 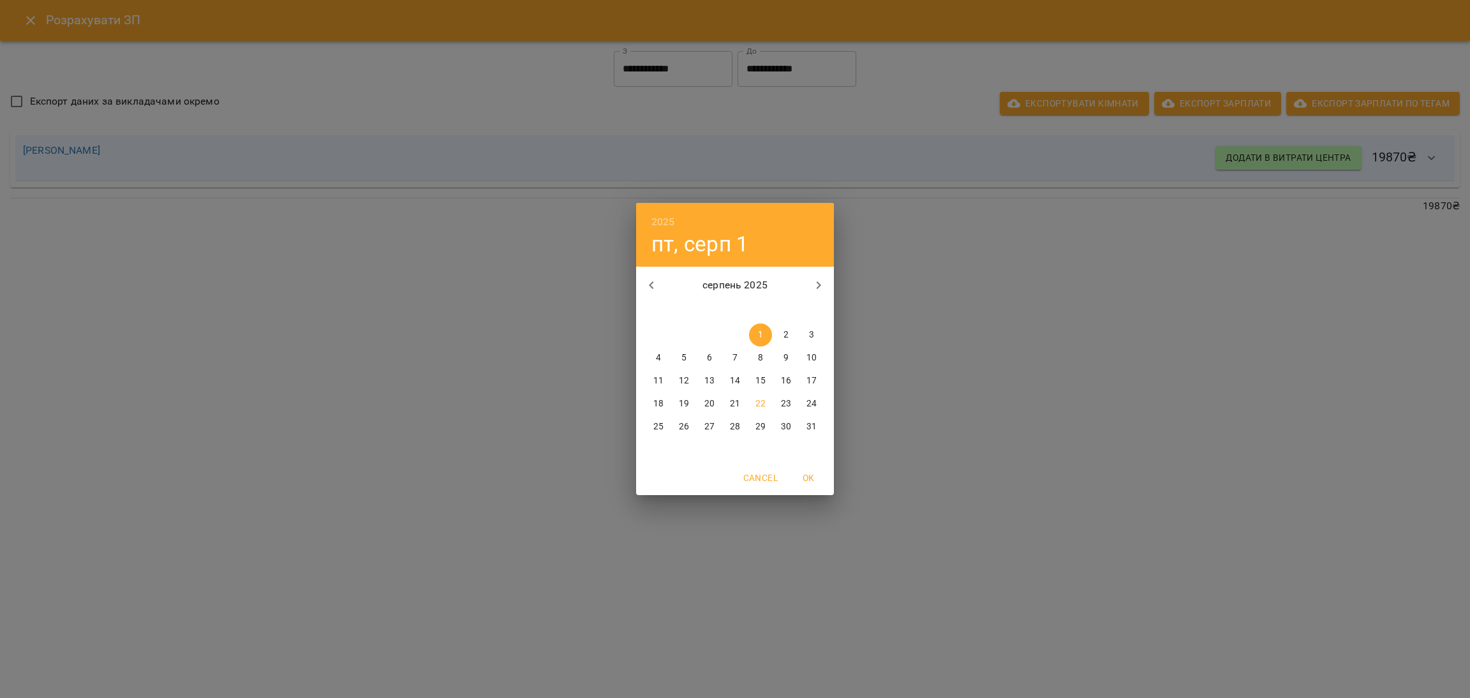 What do you see at coordinates (700, 244) in the screenshot?
I see `h4: пт, серп 1` at bounding box center [700, 244].